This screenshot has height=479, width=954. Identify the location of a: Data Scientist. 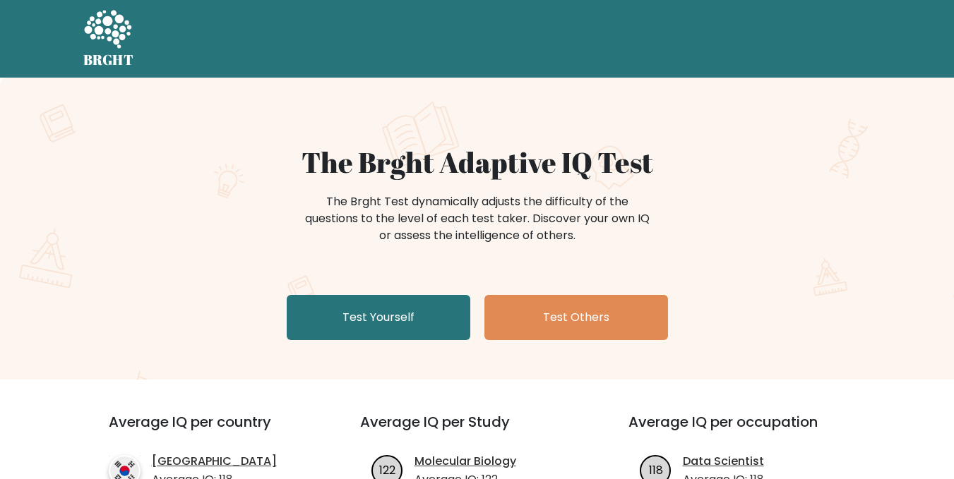
(723, 462).